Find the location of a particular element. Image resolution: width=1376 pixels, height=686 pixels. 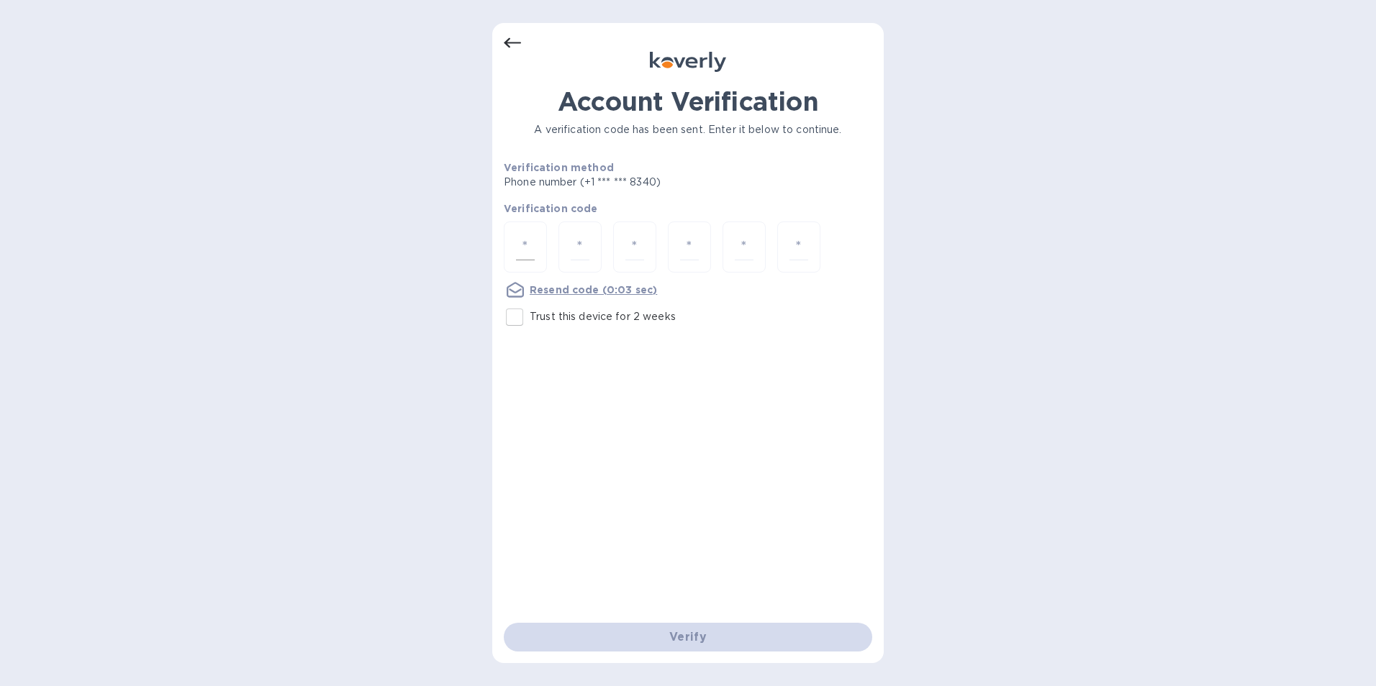

b: Verification method is located at coordinates (558, 168).